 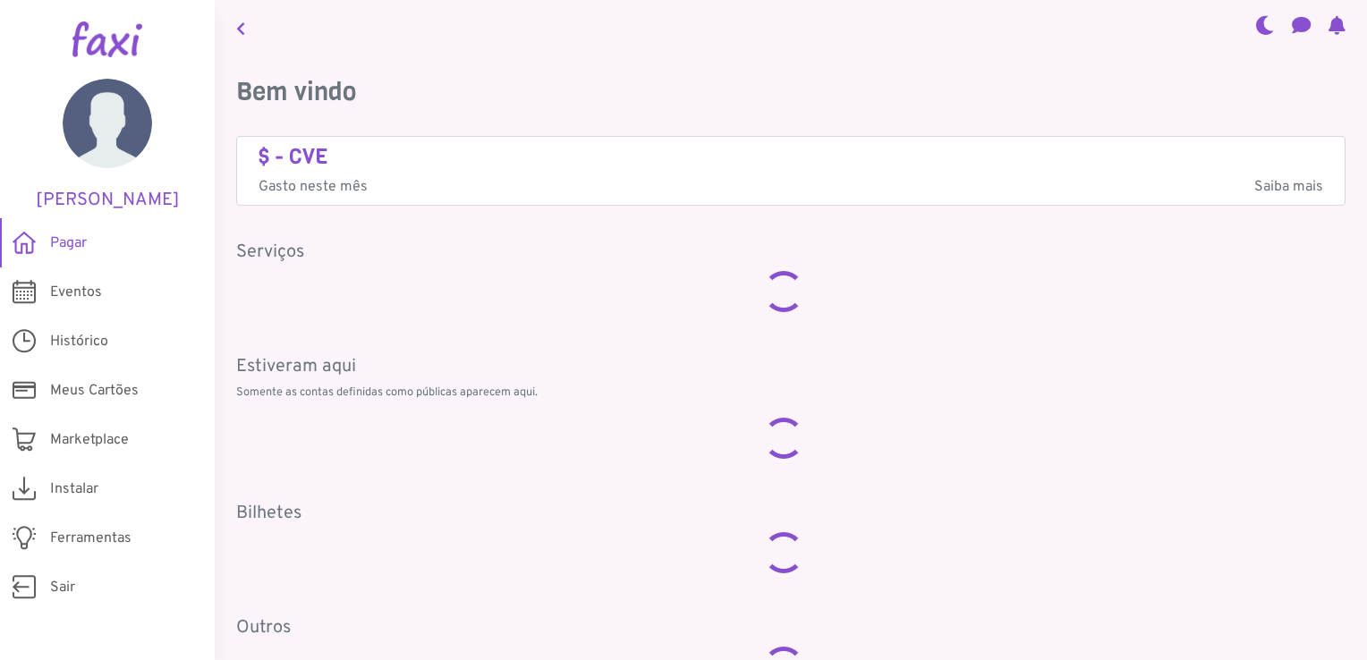 I want to click on span: Eventos, so click(x=76, y=292).